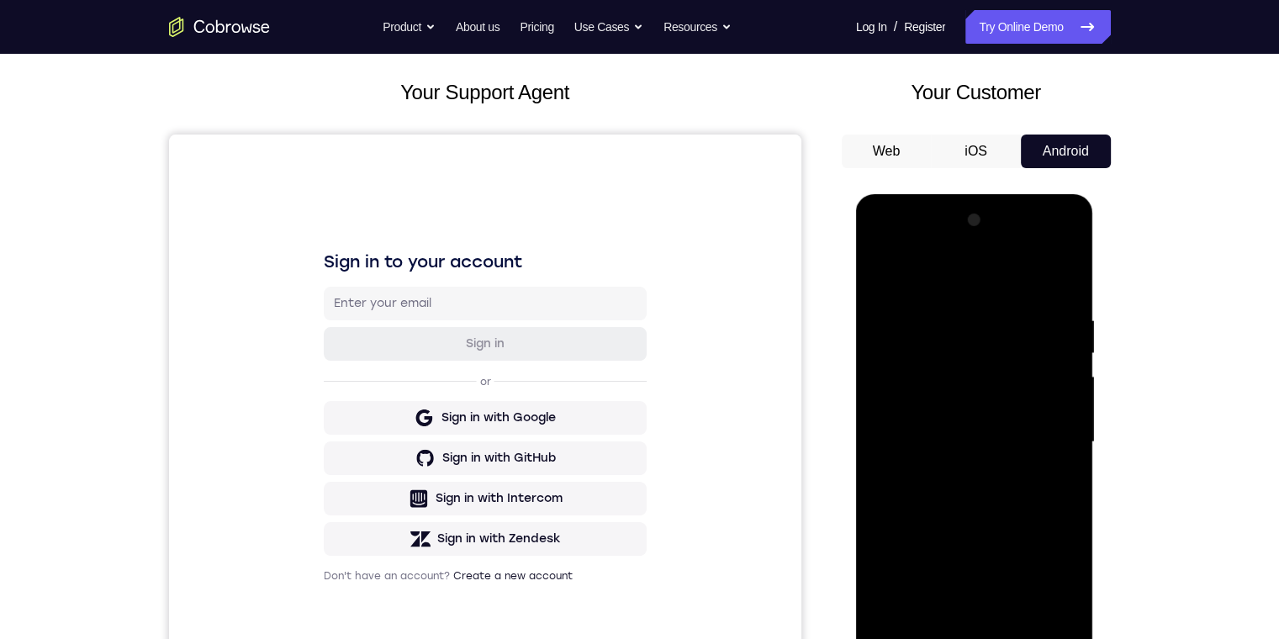 The height and width of the screenshot is (639, 1279). What do you see at coordinates (485, 93) in the screenshot?
I see `h2: Your Support Agent` at bounding box center [485, 93].